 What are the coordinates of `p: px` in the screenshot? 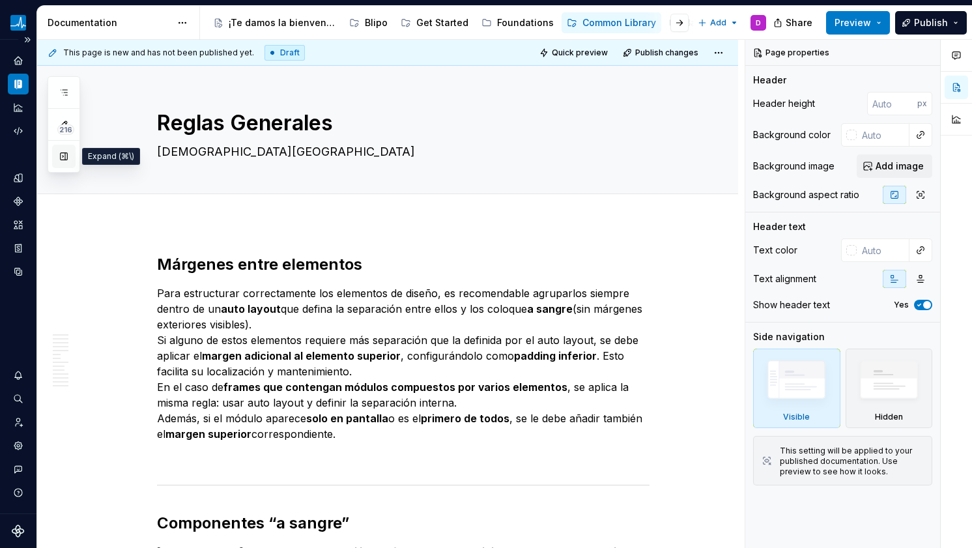 It's located at (922, 104).